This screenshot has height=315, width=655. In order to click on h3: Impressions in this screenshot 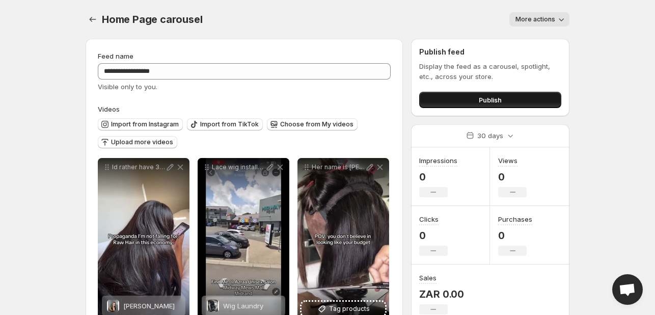, I will do `click(438, 161)`.